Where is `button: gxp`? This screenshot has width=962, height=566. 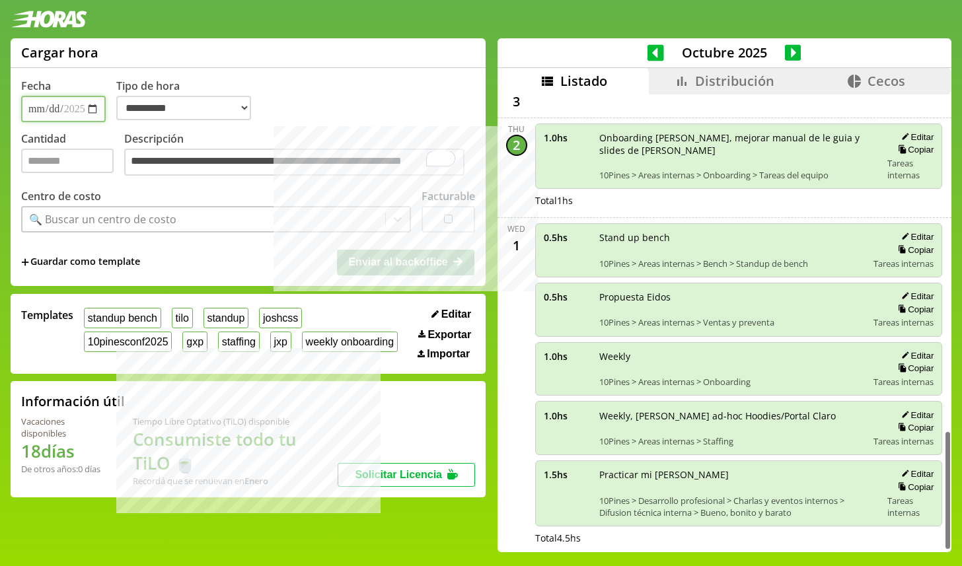 button: gxp is located at coordinates (194, 342).